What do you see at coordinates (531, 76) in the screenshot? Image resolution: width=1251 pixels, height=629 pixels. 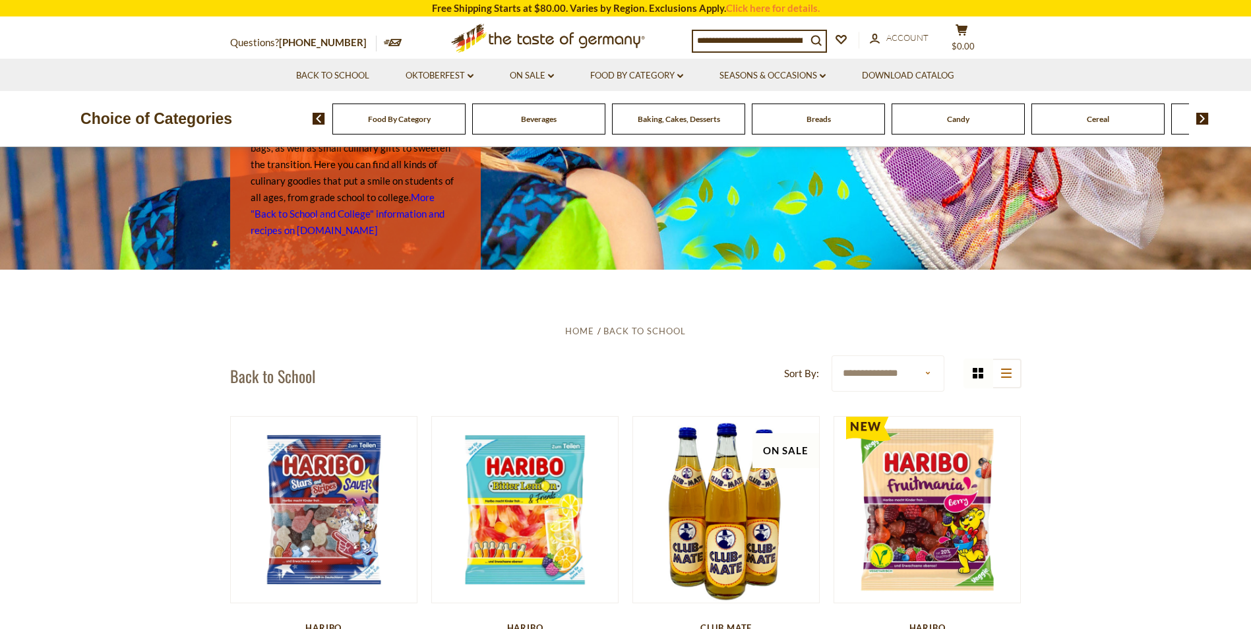 I see `a: On Sale` at bounding box center [531, 76].